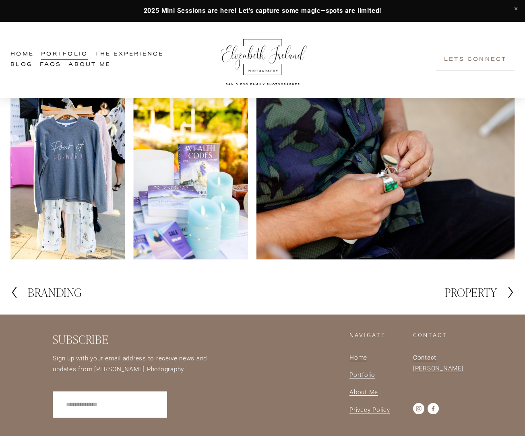  What do you see at coordinates (475, 60) in the screenshot?
I see `a: Lets Connect` at bounding box center [475, 60].